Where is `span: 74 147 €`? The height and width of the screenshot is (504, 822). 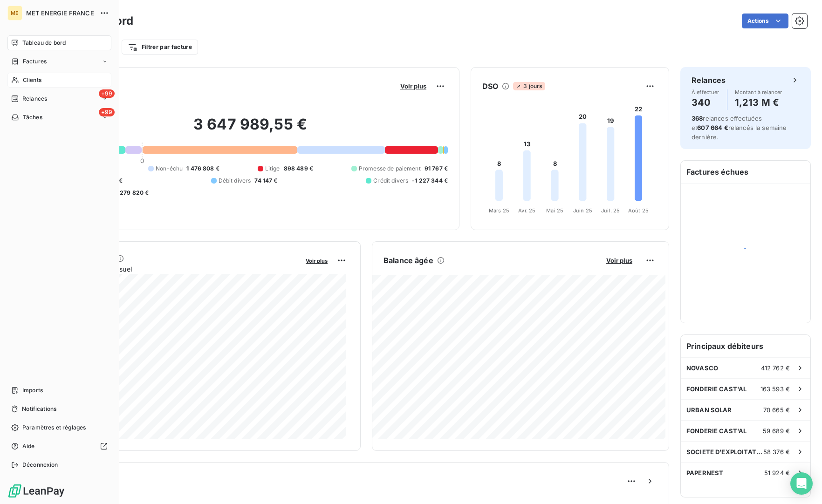
span: 74 147 € is located at coordinates (266, 181).